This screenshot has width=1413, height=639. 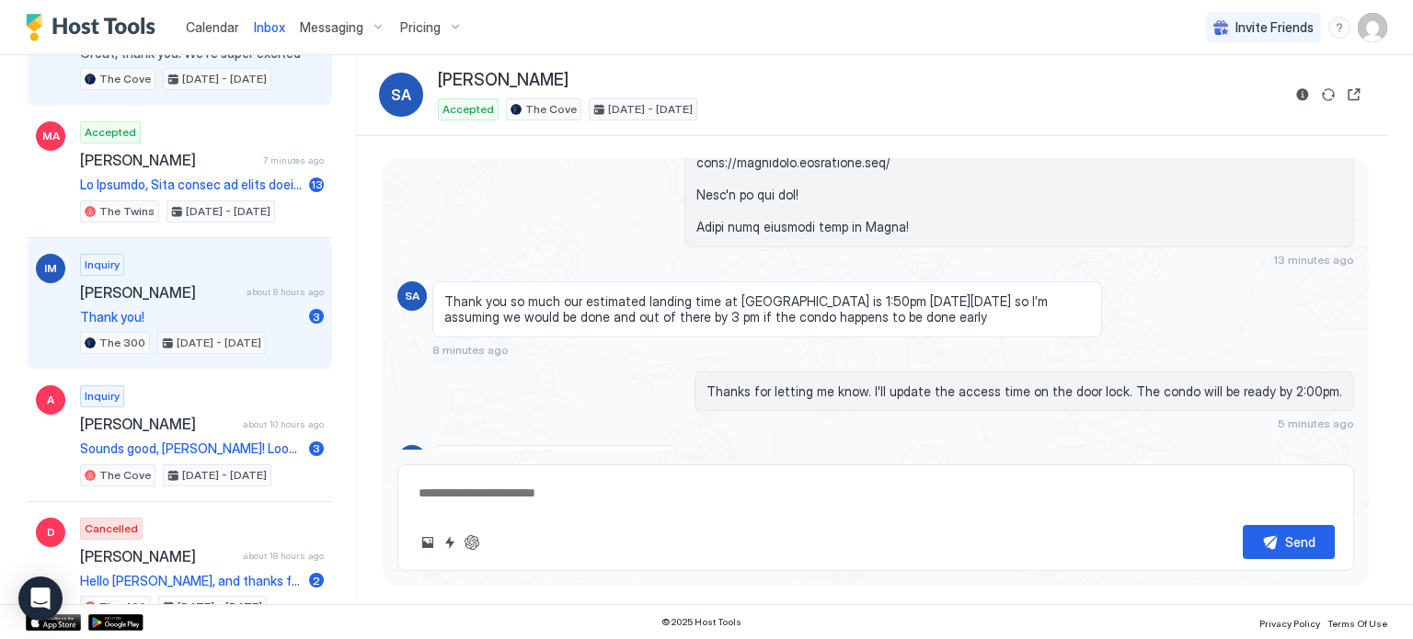 I want to click on span: about 10 hours ago, so click(x=283, y=424).